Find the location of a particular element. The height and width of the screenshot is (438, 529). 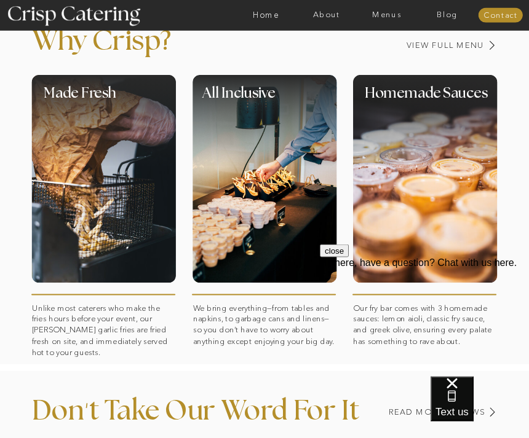

nav: Menus is located at coordinates (387, 15).